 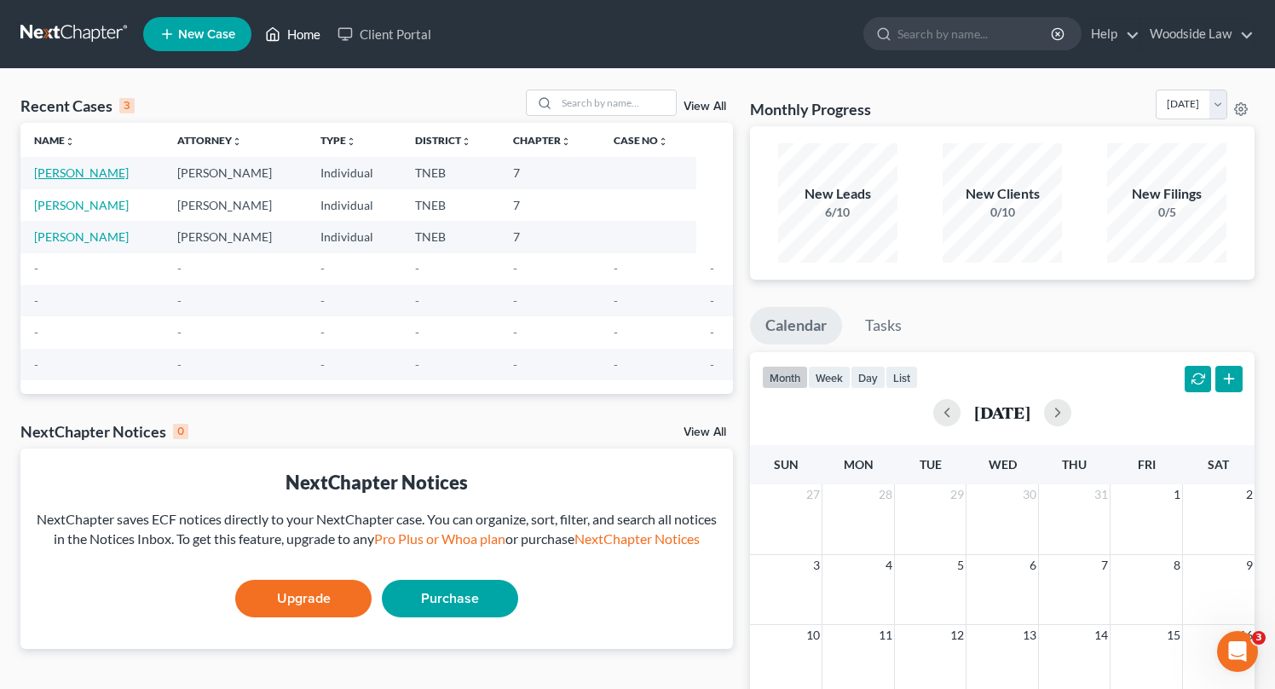 I want to click on a: Calendar, so click(x=796, y=326).